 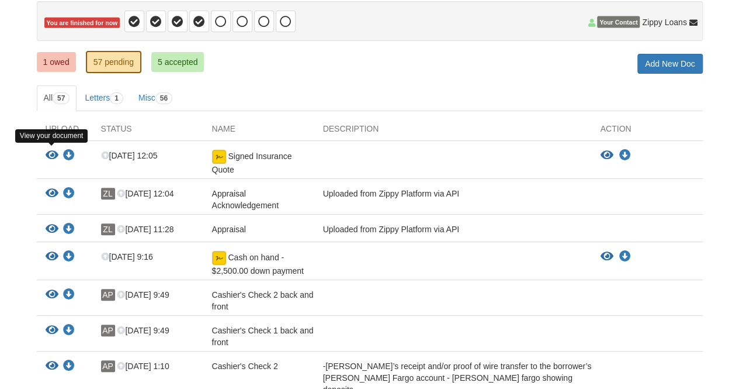 I want to click on span: 1, so click(x=116, y=98).